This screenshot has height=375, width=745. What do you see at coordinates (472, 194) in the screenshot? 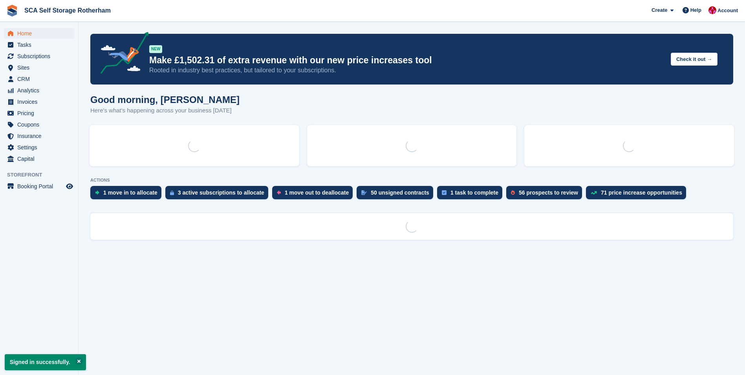
I see `a: 1 task to complete` at bounding box center [472, 194].